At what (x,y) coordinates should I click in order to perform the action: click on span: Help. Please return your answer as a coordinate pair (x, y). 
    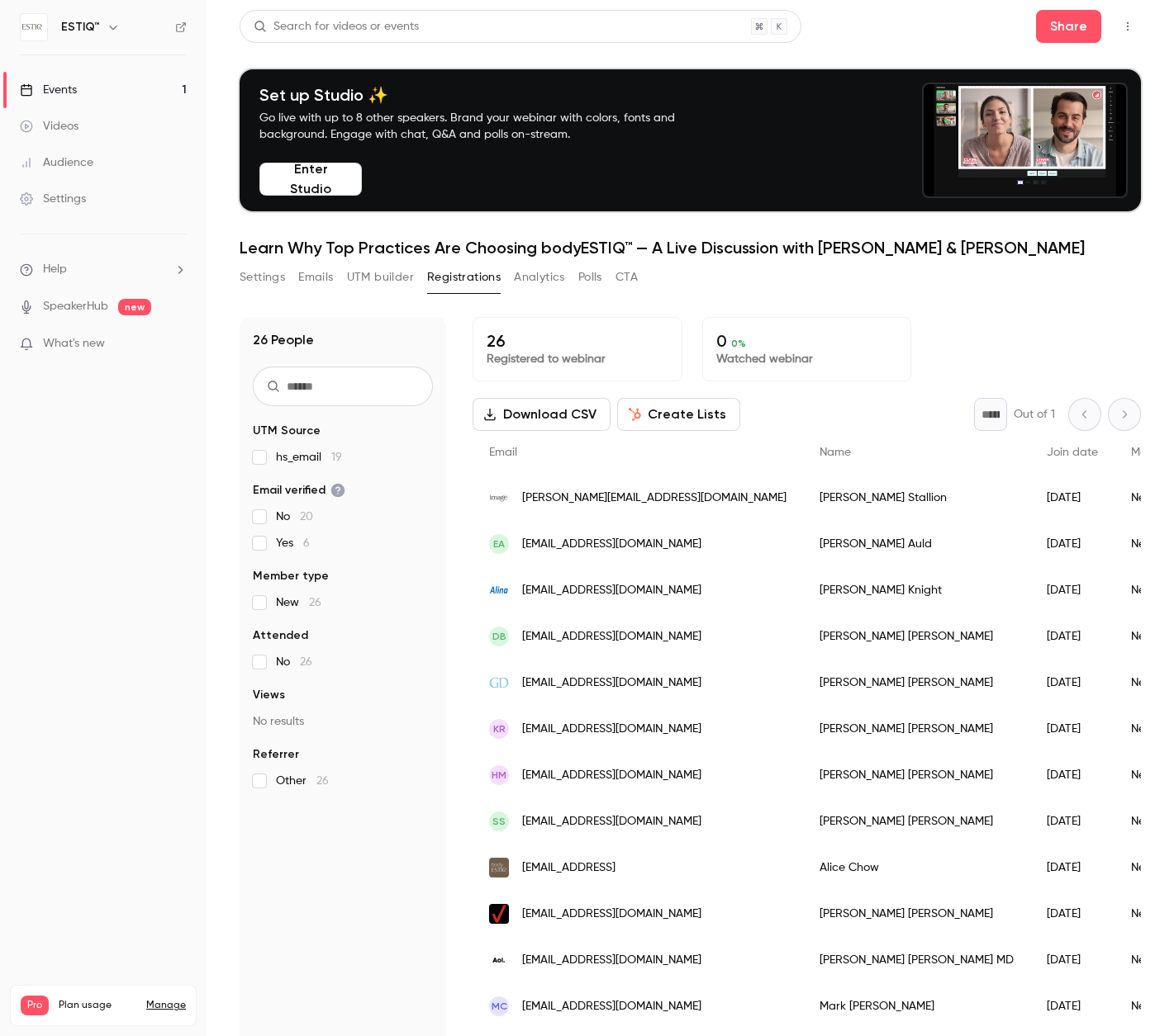
    Looking at the image, I should click on (55, 269).